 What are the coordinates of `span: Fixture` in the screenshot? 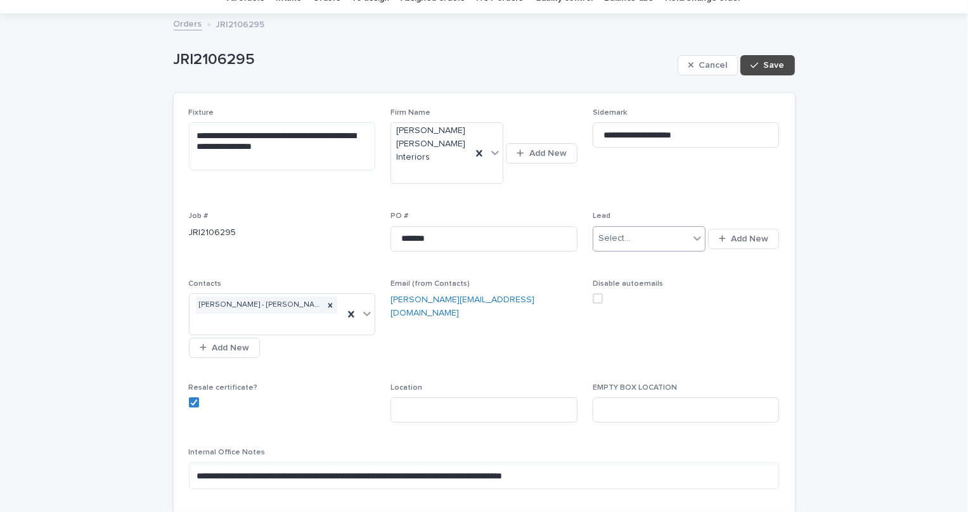 It's located at (202, 113).